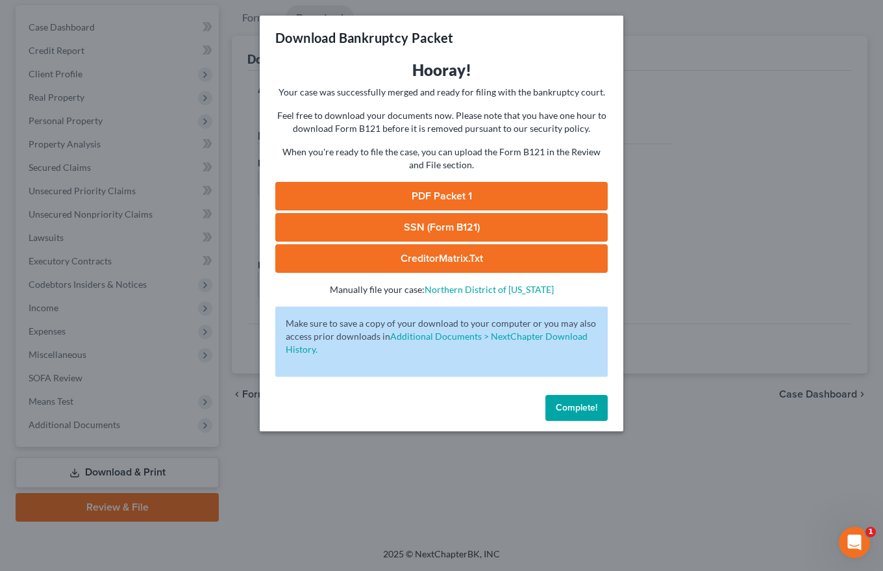 The height and width of the screenshot is (571, 883). What do you see at coordinates (442, 336) in the screenshot?
I see `p: Make sure to save a copy of your download to your computer or you may also access prior downloads in` at bounding box center [442, 336].